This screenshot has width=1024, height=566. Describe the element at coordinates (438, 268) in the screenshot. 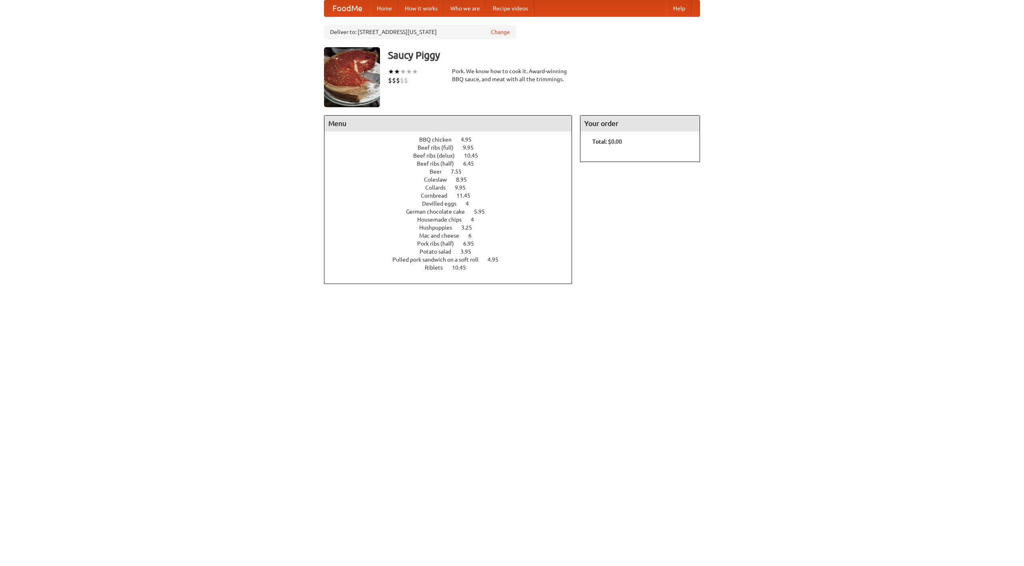

I see `span: Riblets` at that location.